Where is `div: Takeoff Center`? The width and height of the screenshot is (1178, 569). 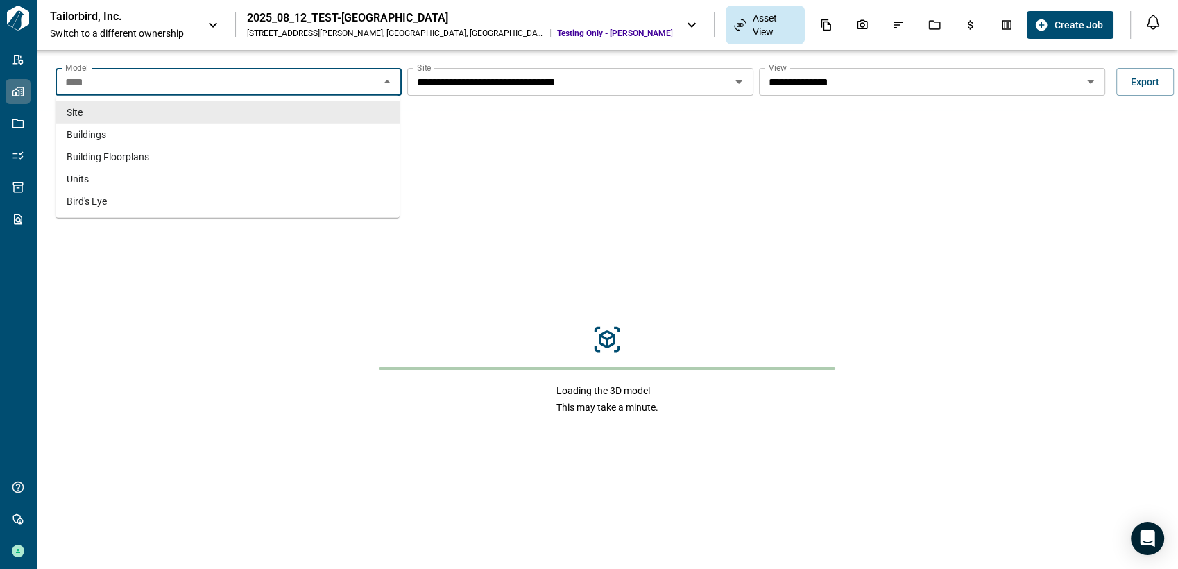
div: Takeoff Center is located at coordinates (1007, 25).